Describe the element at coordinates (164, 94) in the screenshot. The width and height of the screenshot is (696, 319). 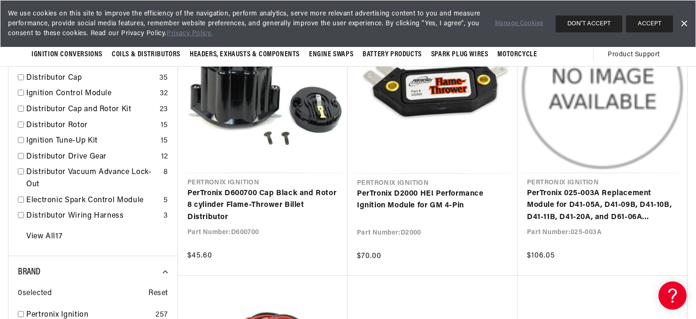
I see `div: 32` at that location.